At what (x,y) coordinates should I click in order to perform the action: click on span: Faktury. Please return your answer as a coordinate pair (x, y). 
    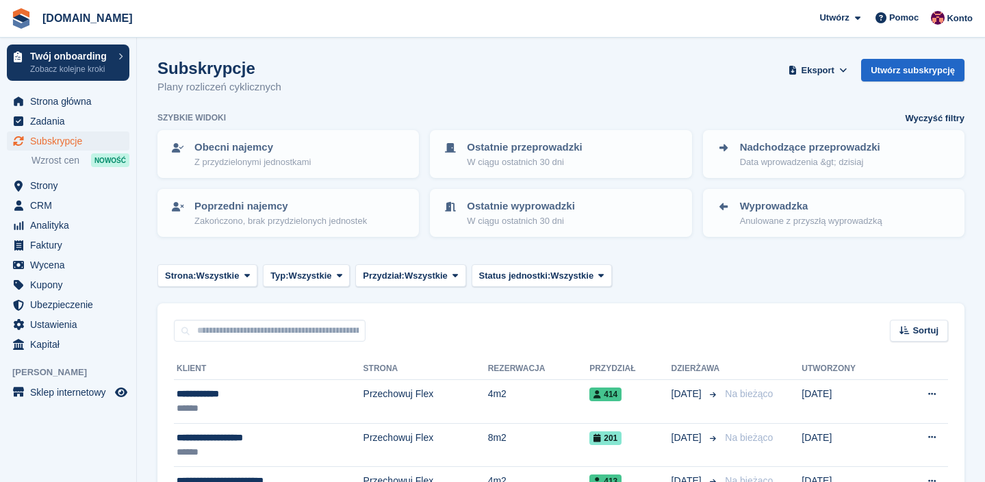
    Looking at the image, I should click on (71, 245).